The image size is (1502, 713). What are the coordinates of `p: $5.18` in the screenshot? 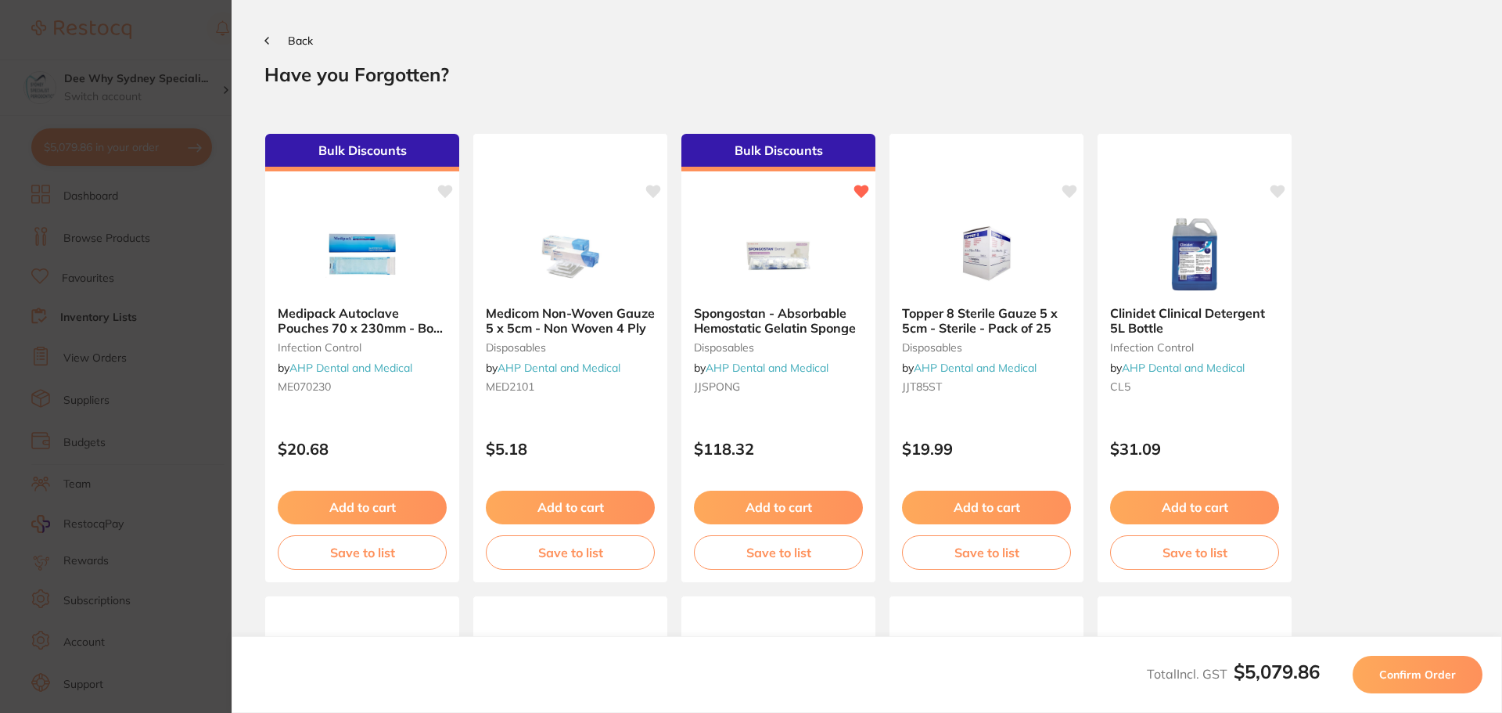 It's located at (570, 448).